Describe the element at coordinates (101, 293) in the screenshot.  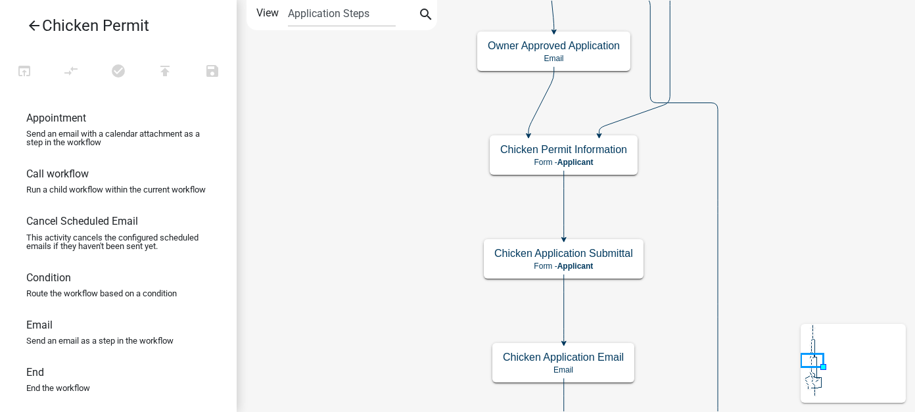
I see `p: Route the workflow based on a condition` at that location.